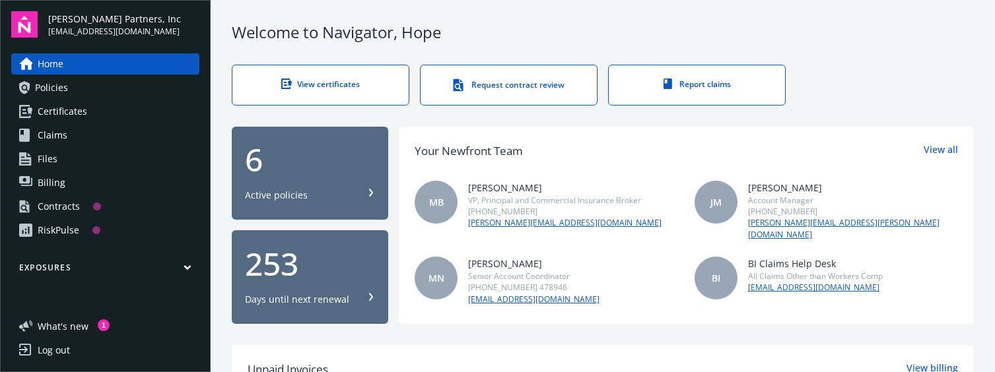  Describe the element at coordinates (24, 24) in the screenshot. I see `img: navigator-logo.svg` at that location.